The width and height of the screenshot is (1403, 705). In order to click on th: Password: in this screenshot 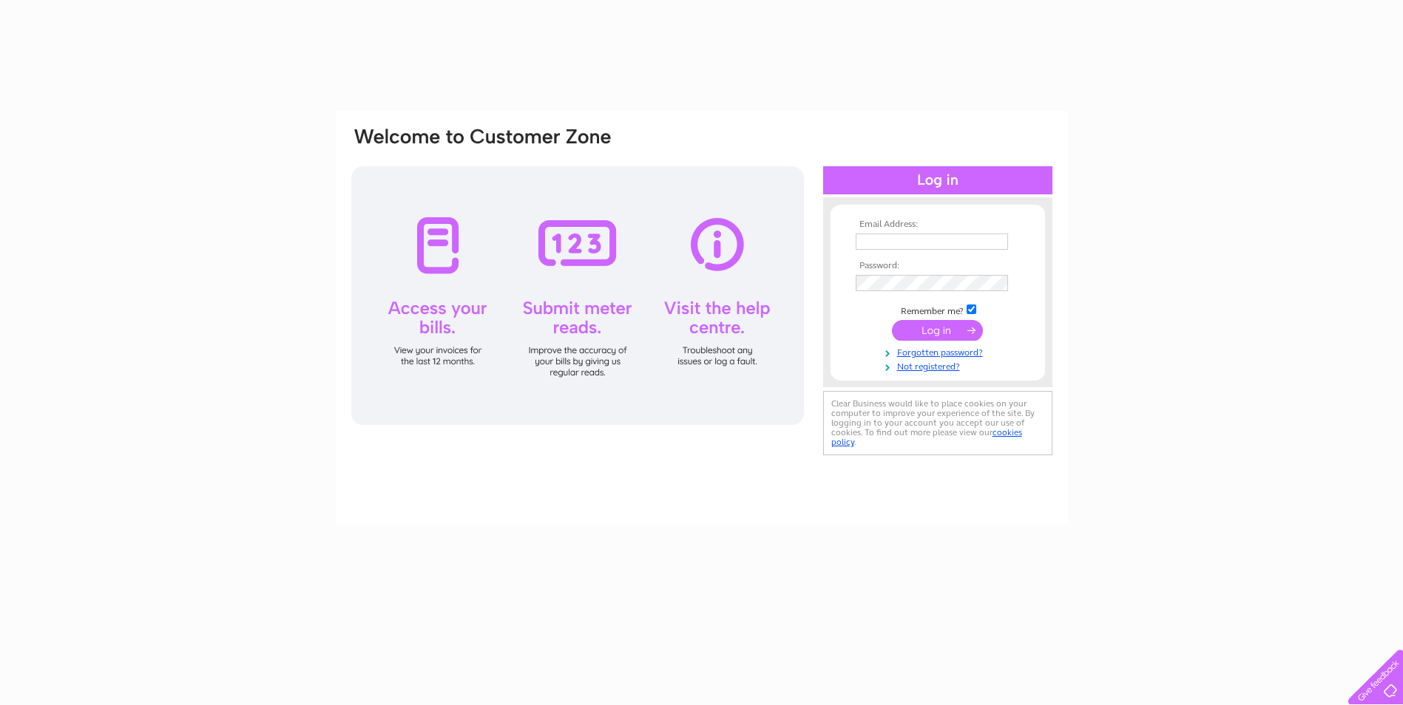, I will do `click(938, 266)`.